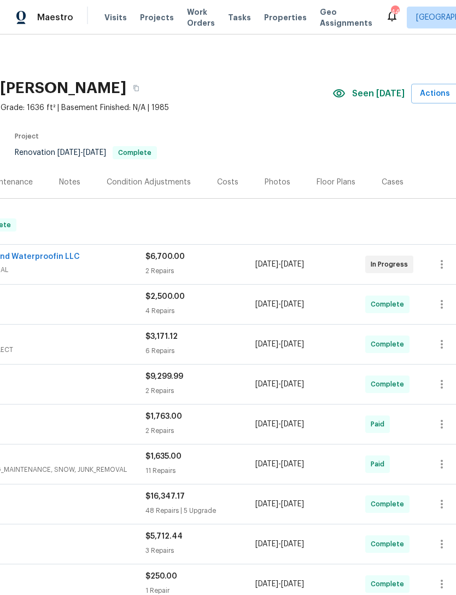 The height and width of the screenshot is (595, 456). I want to click on div: 44, so click(395, 12).